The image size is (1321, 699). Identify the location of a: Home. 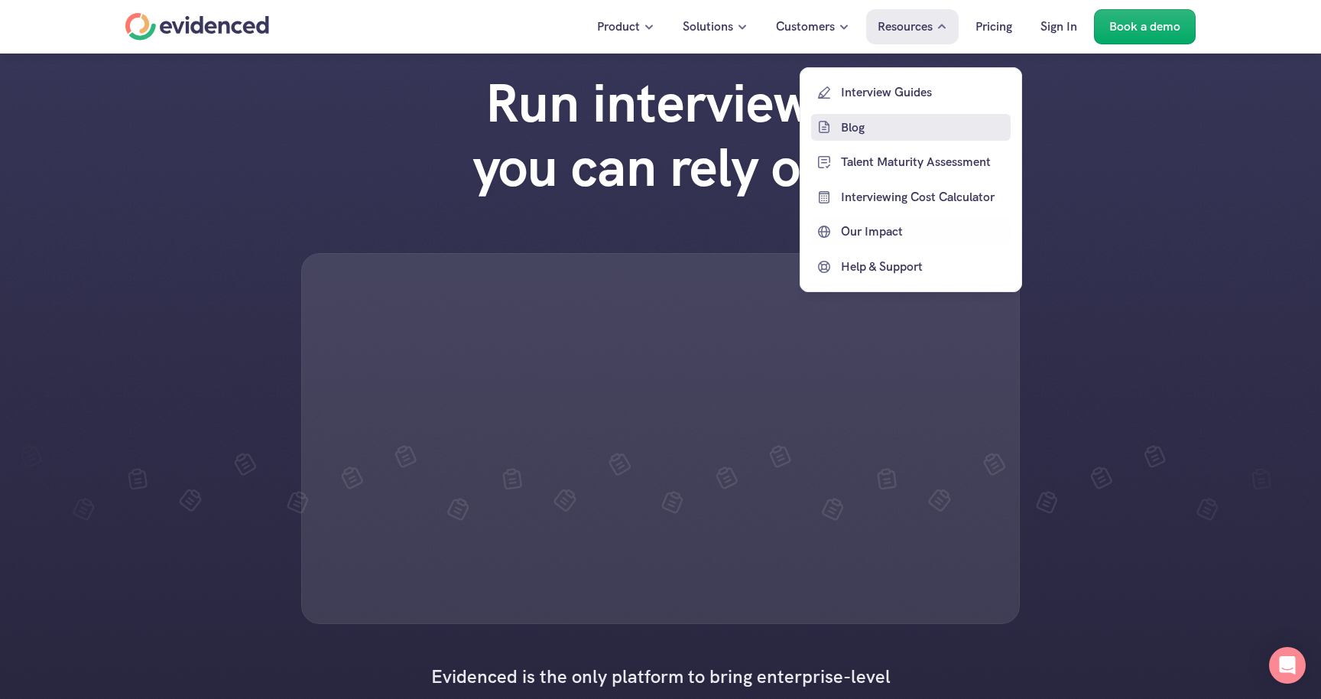
(197, 27).